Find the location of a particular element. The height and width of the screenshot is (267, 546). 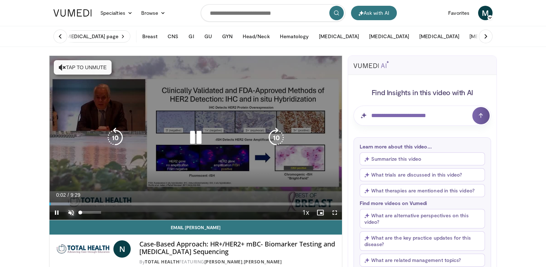

a: Total Health is located at coordinates (162, 262).